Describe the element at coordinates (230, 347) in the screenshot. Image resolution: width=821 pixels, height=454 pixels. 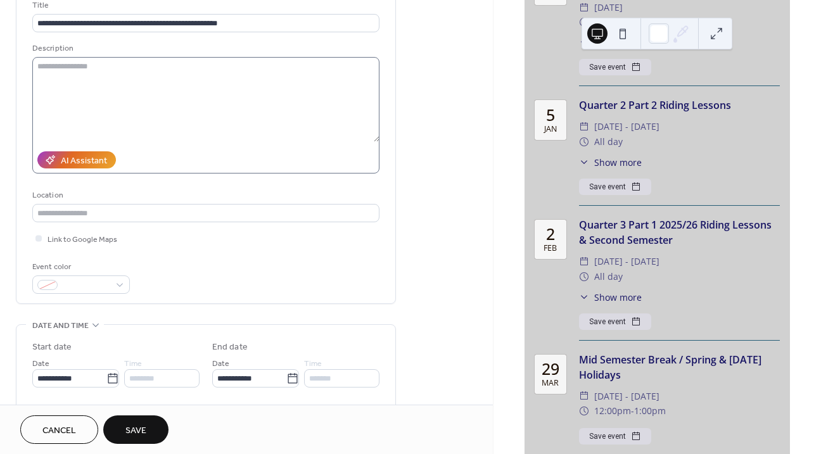
I see `div: End date` at that location.